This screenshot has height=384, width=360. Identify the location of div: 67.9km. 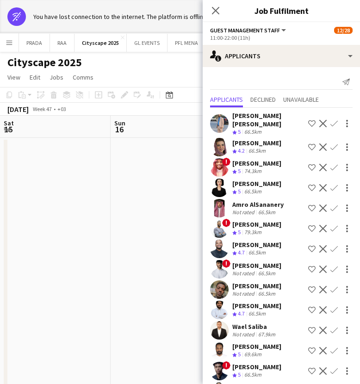
(267, 334).